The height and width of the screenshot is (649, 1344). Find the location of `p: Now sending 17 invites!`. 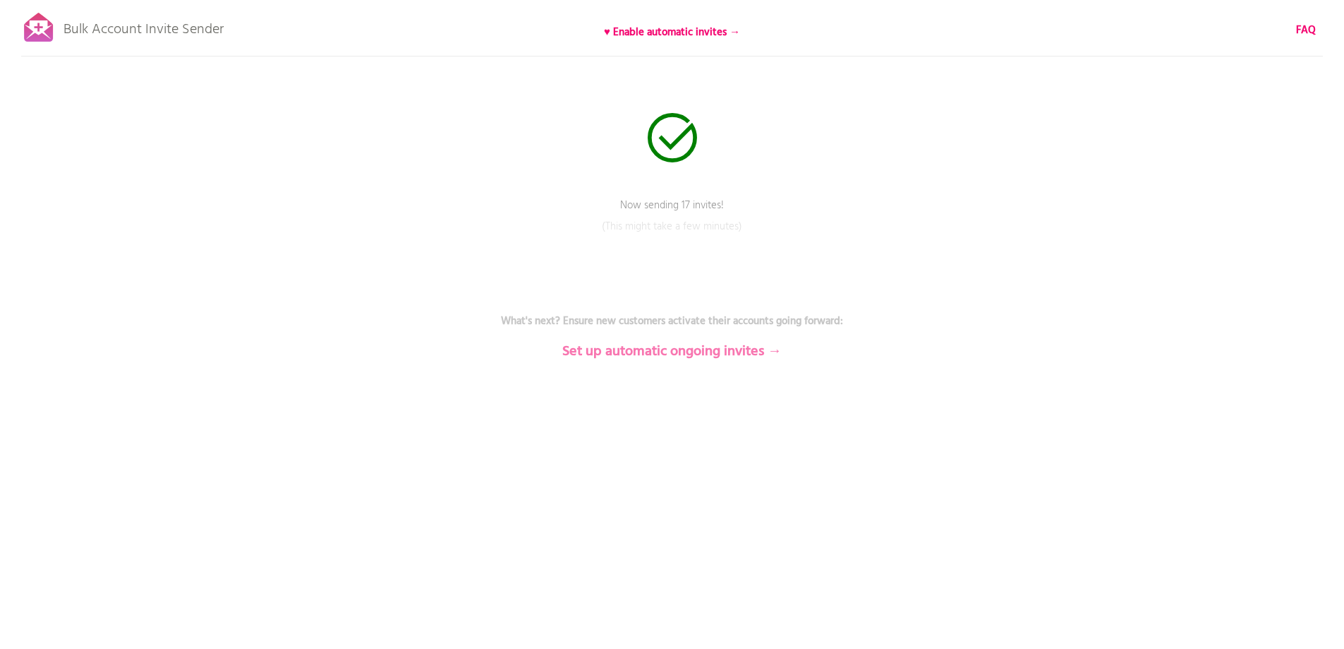

p: Now sending 17 invites! is located at coordinates (673, 215).